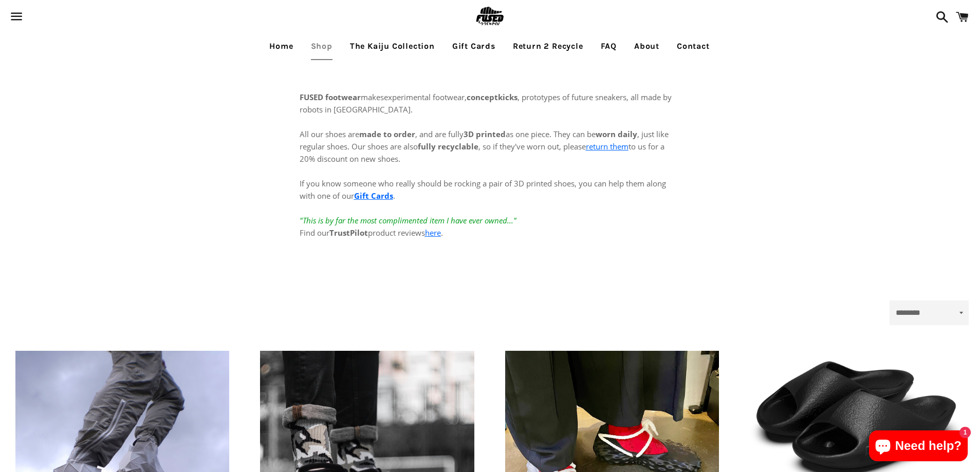 Image resolution: width=979 pixels, height=472 pixels. What do you see at coordinates (322, 46) in the screenshot?
I see `a: Shop` at bounding box center [322, 46].